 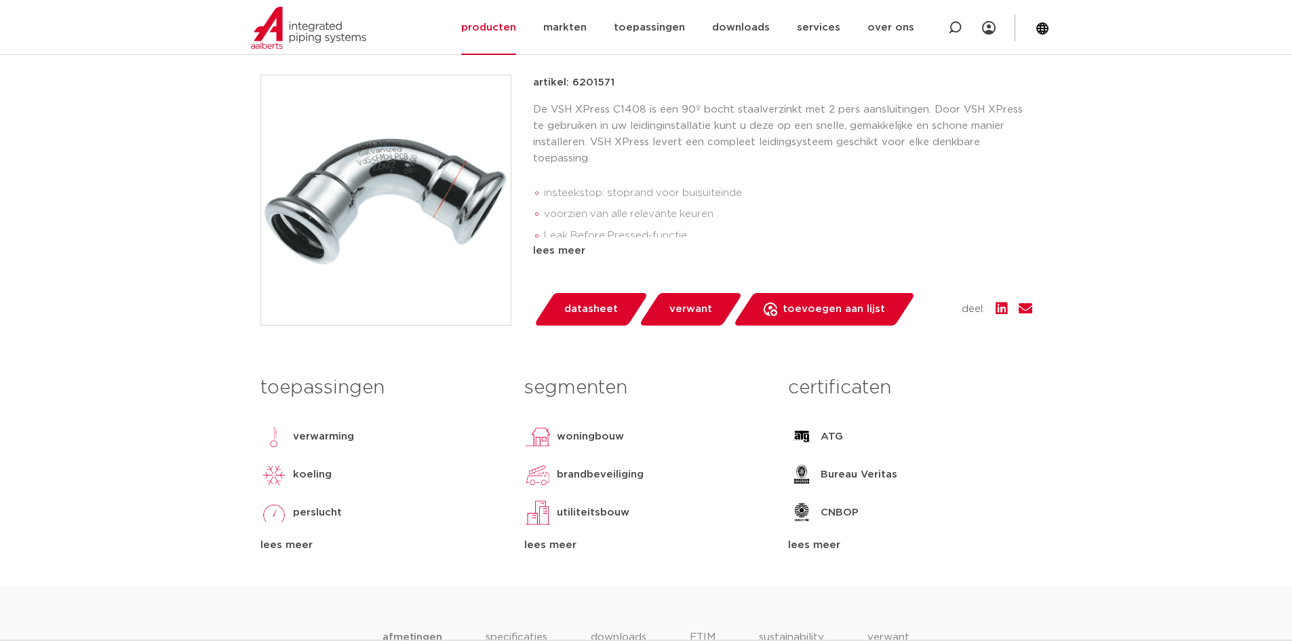 I want to click on img: Product Image for VSH XPress Staalverzinkt bocht 90° FF 22, so click(x=386, y=200).